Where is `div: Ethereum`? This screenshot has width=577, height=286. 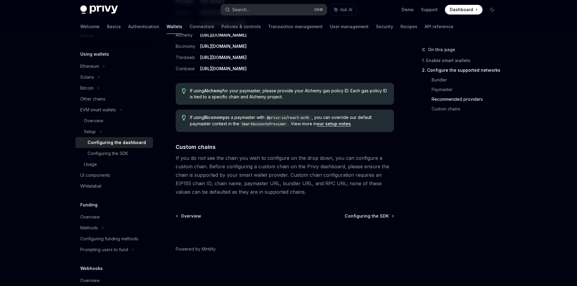 div: Ethereum is located at coordinates (90, 66).